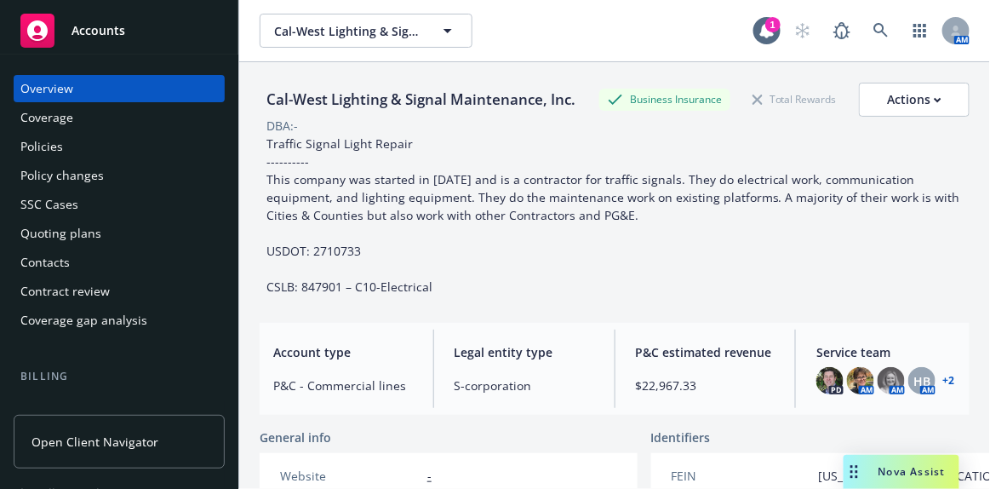 This screenshot has width=990, height=489. What do you see at coordinates (119, 89) in the screenshot?
I see `a: Overview` at bounding box center [119, 89].